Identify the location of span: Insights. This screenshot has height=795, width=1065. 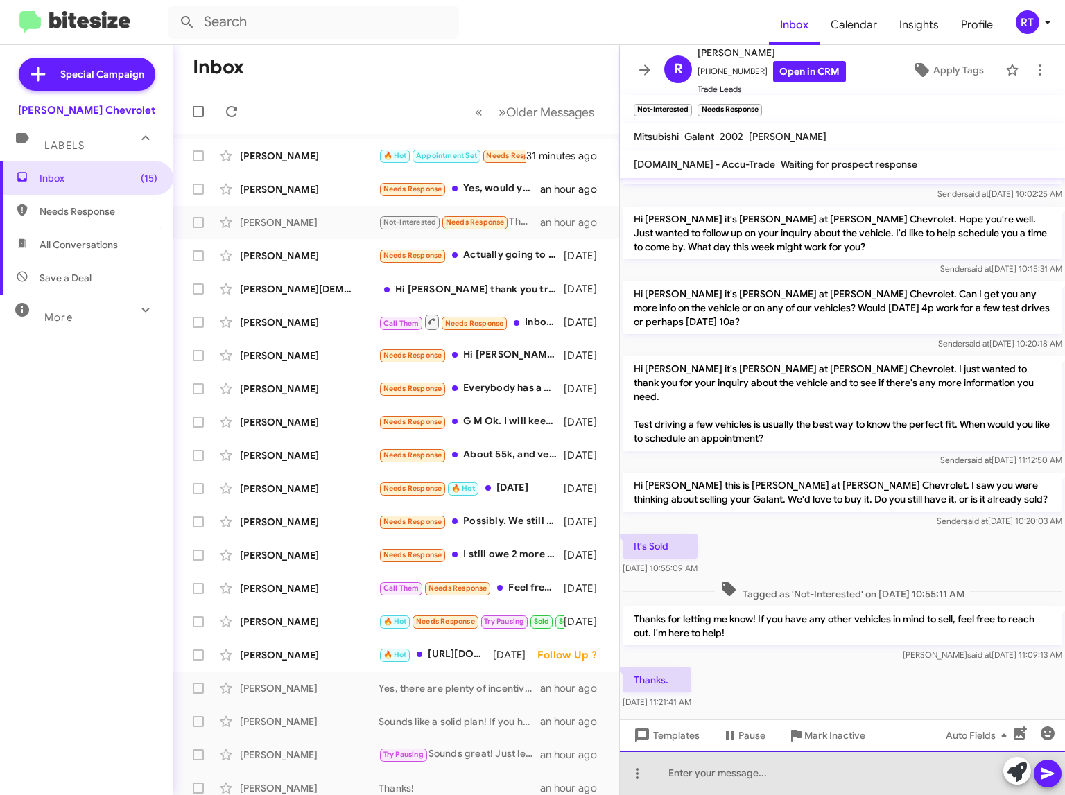
(919, 25).